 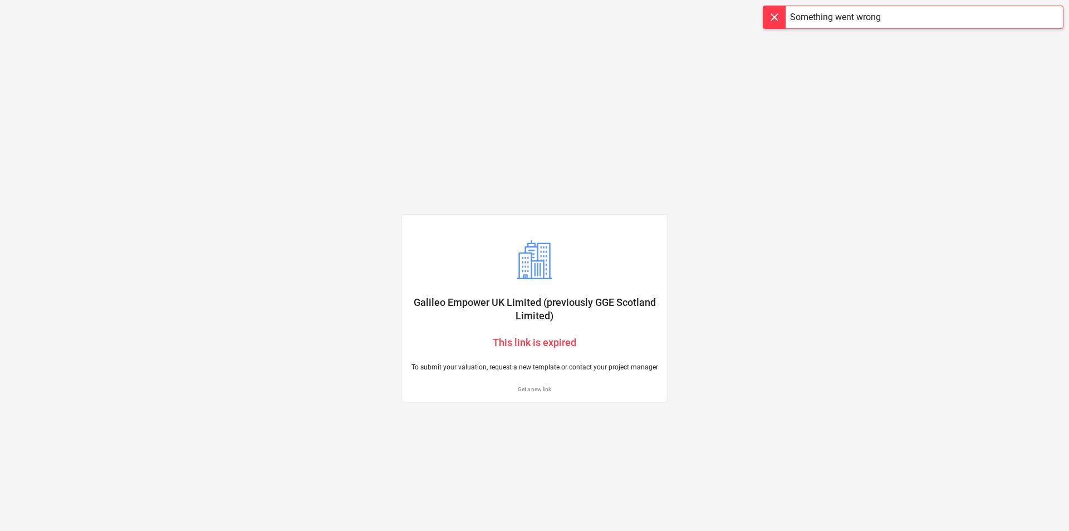 What do you see at coordinates (535, 309) in the screenshot?
I see `p: Galileo Empower UK Limited (previously GGE Scotland Limited)` at bounding box center [535, 309].